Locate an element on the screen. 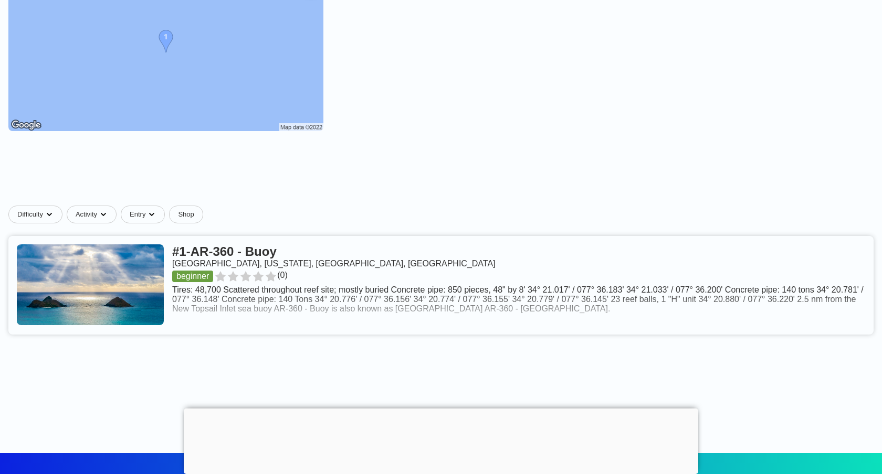 The height and width of the screenshot is (474, 882). a: Shop is located at coordinates (186, 215).